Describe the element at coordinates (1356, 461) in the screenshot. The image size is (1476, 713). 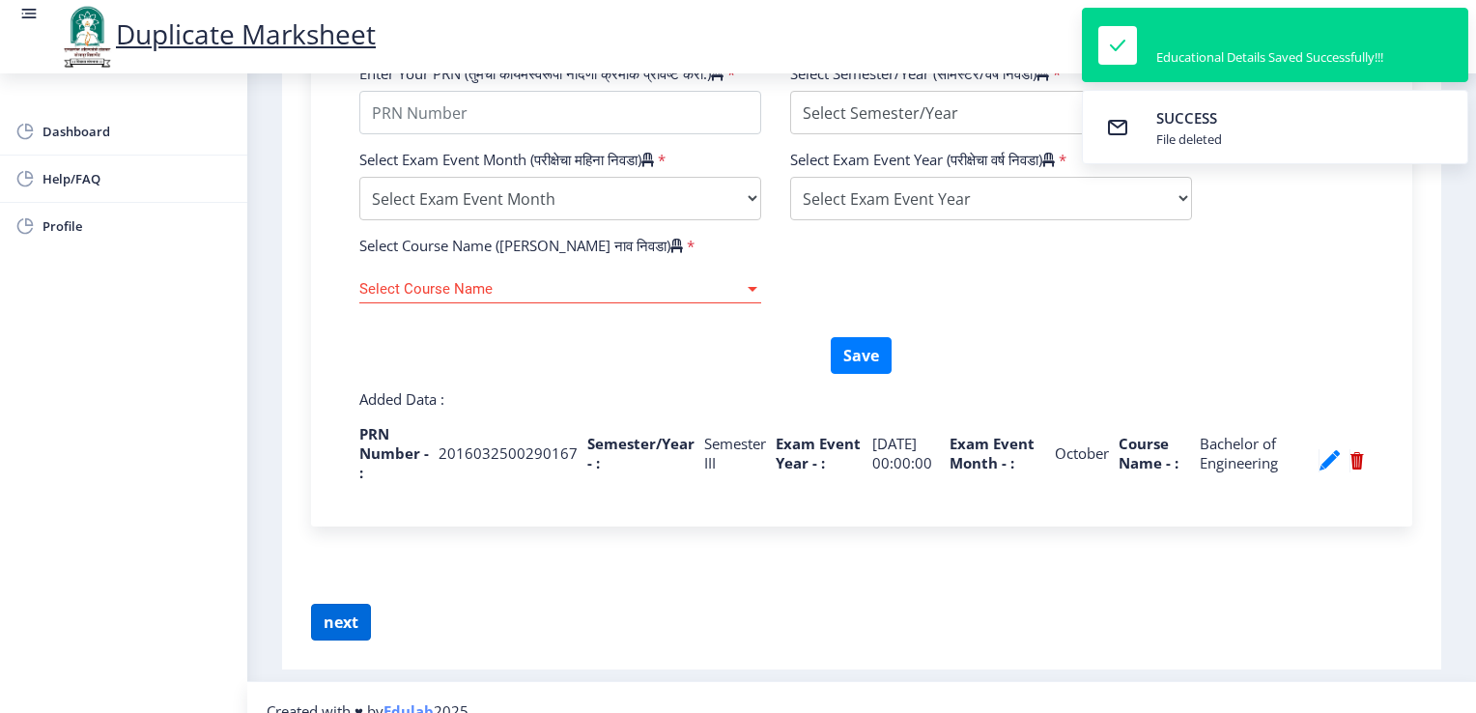
I see `nb-action: Delete File` at that location.